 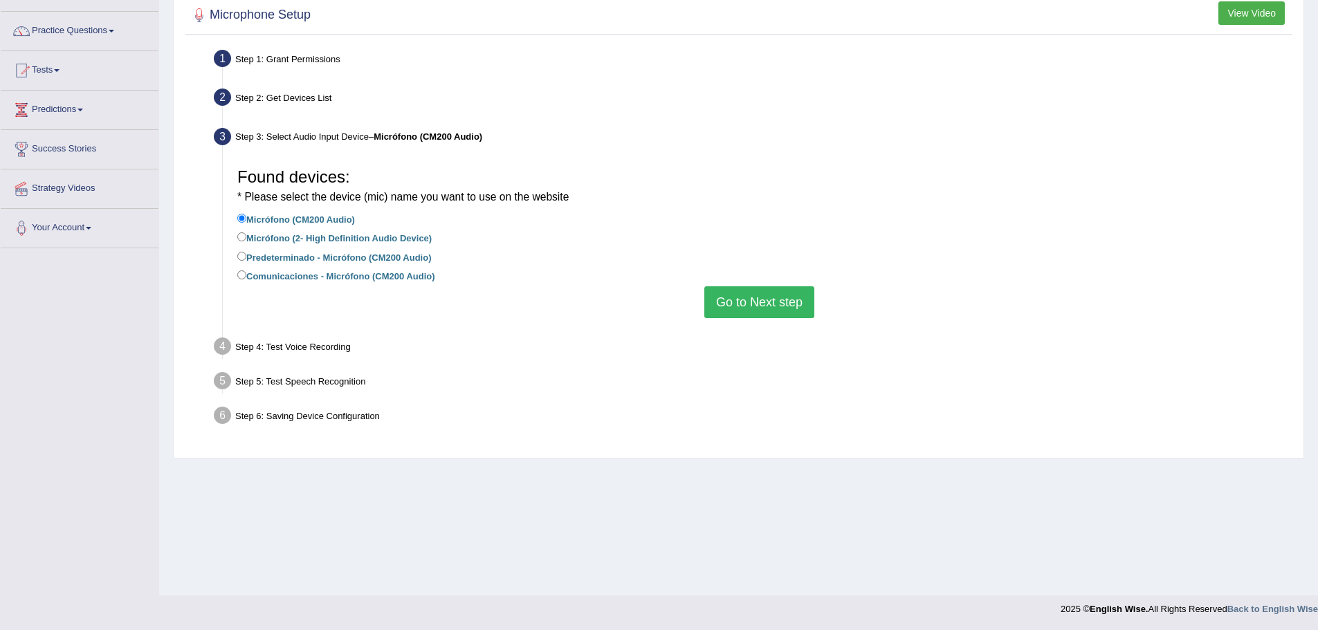 What do you see at coordinates (752, 139) in the screenshot?
I see `div: Step 3: Select Audio Input Device` at bounding box center [752, 139].